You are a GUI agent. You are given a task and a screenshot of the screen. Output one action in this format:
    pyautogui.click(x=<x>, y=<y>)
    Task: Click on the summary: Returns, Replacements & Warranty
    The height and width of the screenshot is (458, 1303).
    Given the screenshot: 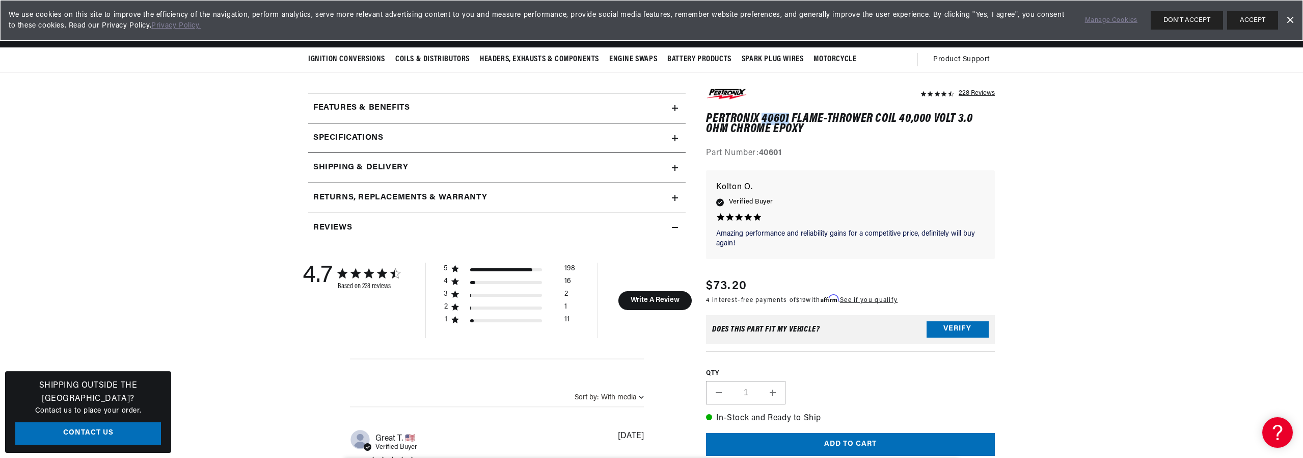 What is the action you would take?
    pyautogui.click(x=497, y=198)
    